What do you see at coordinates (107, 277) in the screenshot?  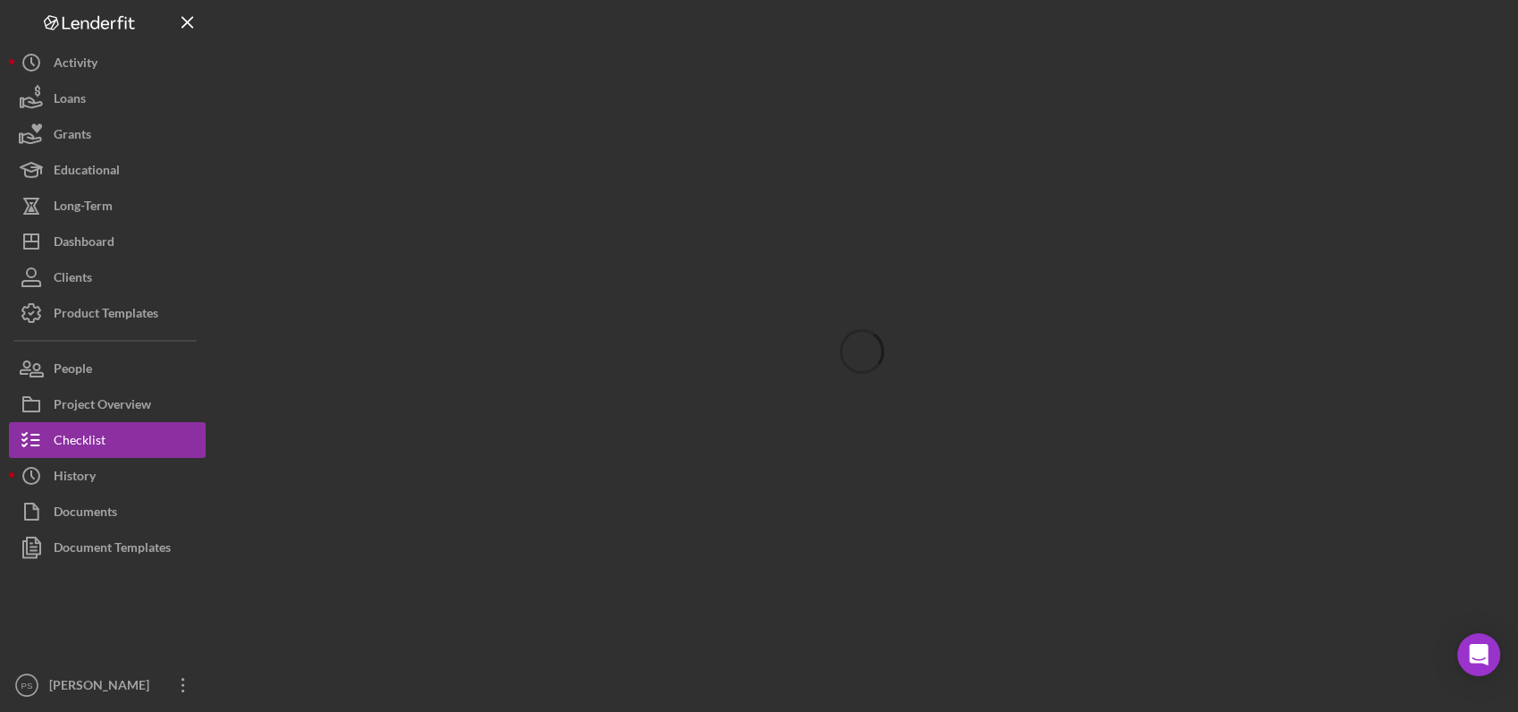 I see `a: Clients` at bounding box center [107, 277].